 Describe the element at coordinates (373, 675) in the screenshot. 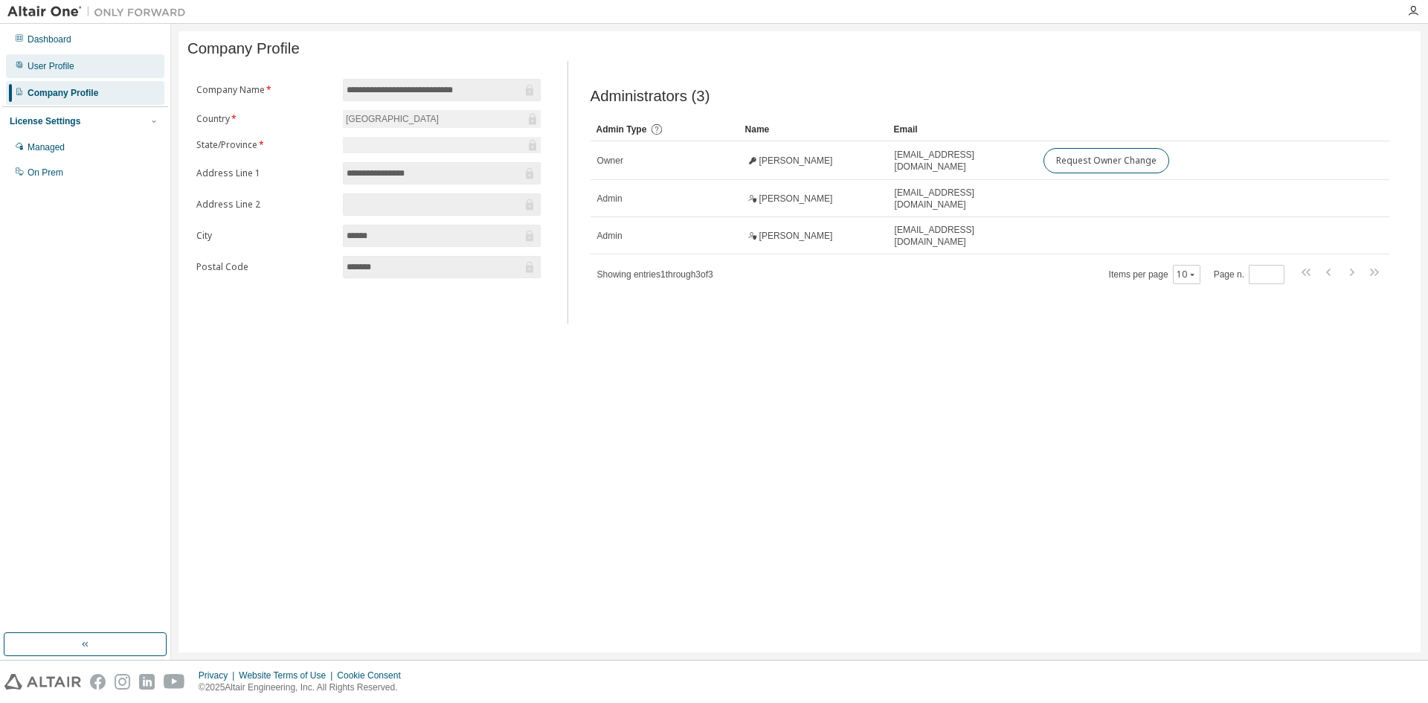

I see `div: Cookie Consent` at that location.